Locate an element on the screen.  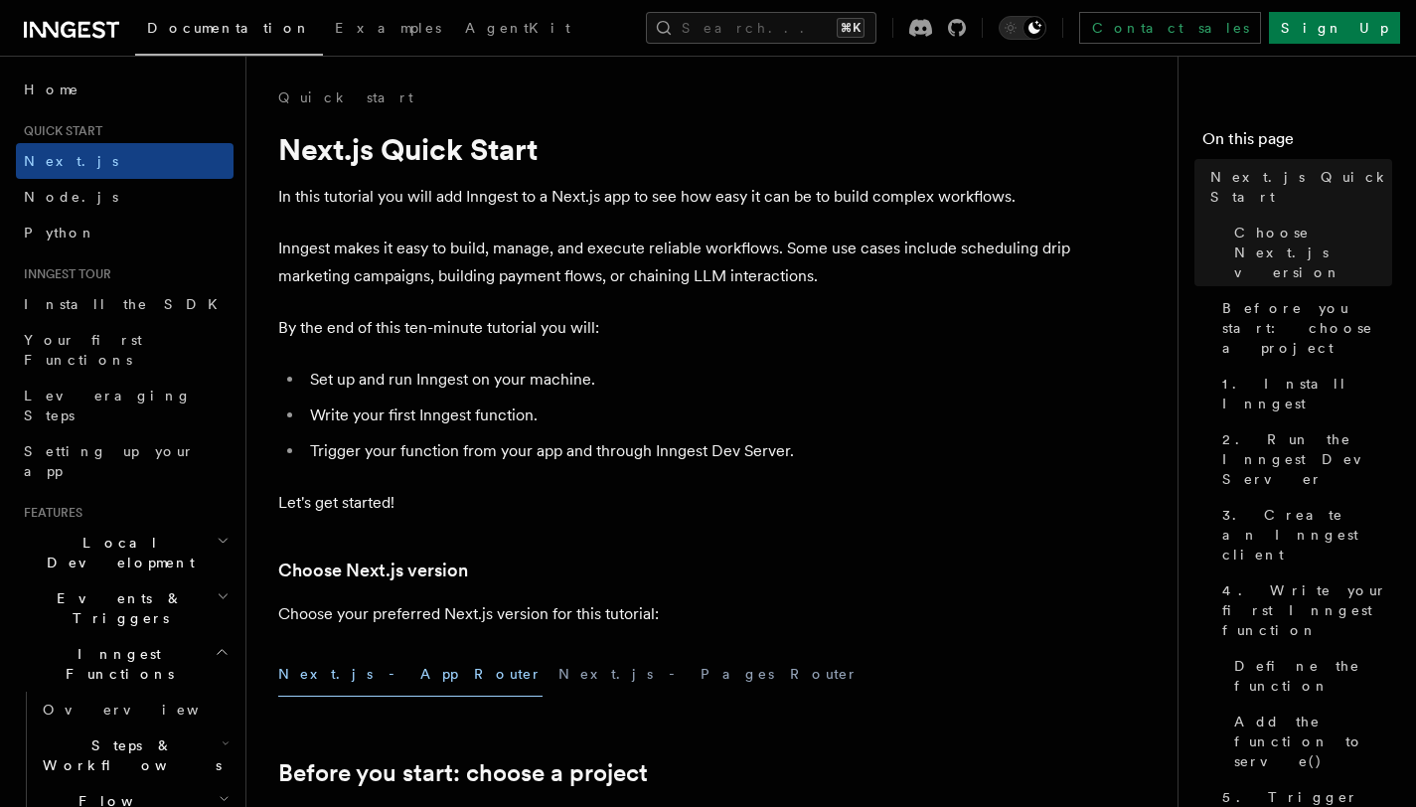
span: Overview is located at coordinates (145, 709).